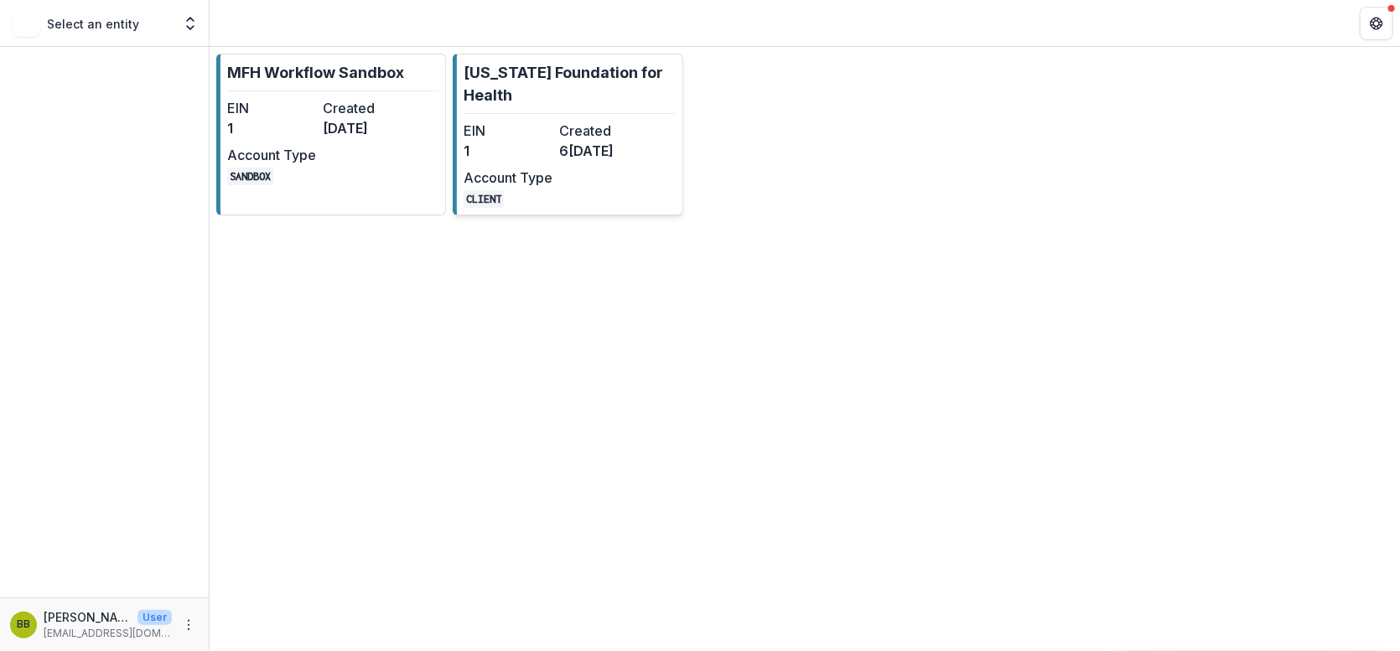 This screenshot has height=651, width=1400. What do you see at coordinates (93, 23) in the screenshot?
I see `p: Select an entity` at bounding box center [93, 23].